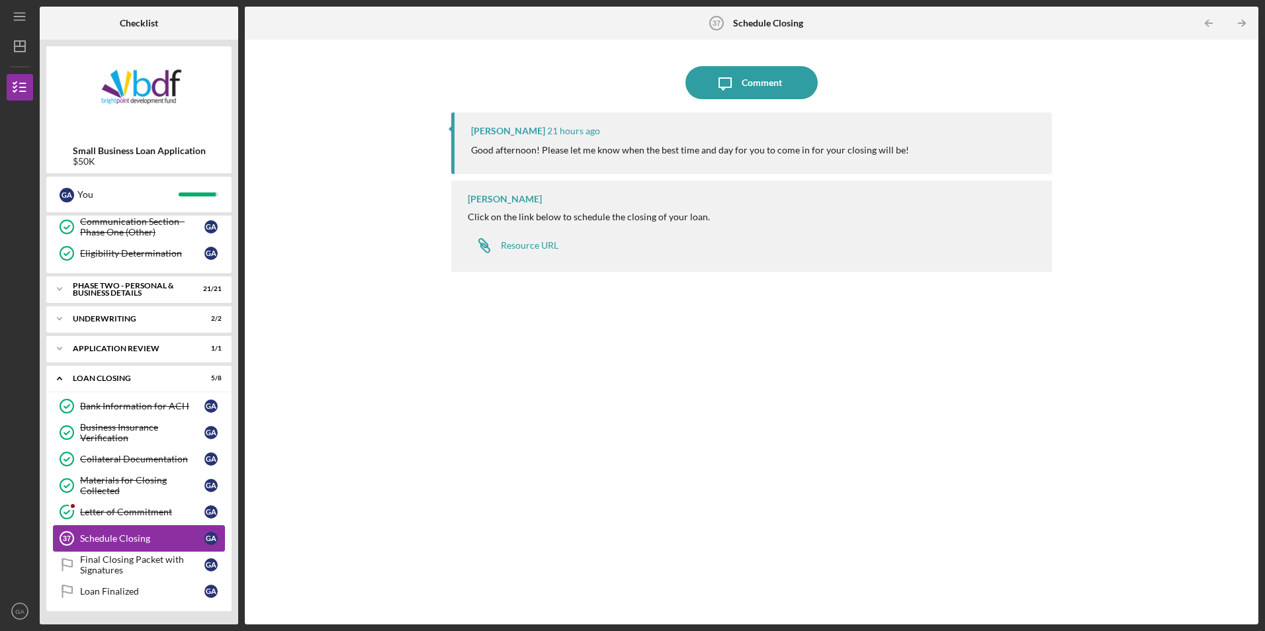  Describe the element at coordinates (142, 591) in the screenshot. I see `div: Loan Finalized` at that location.